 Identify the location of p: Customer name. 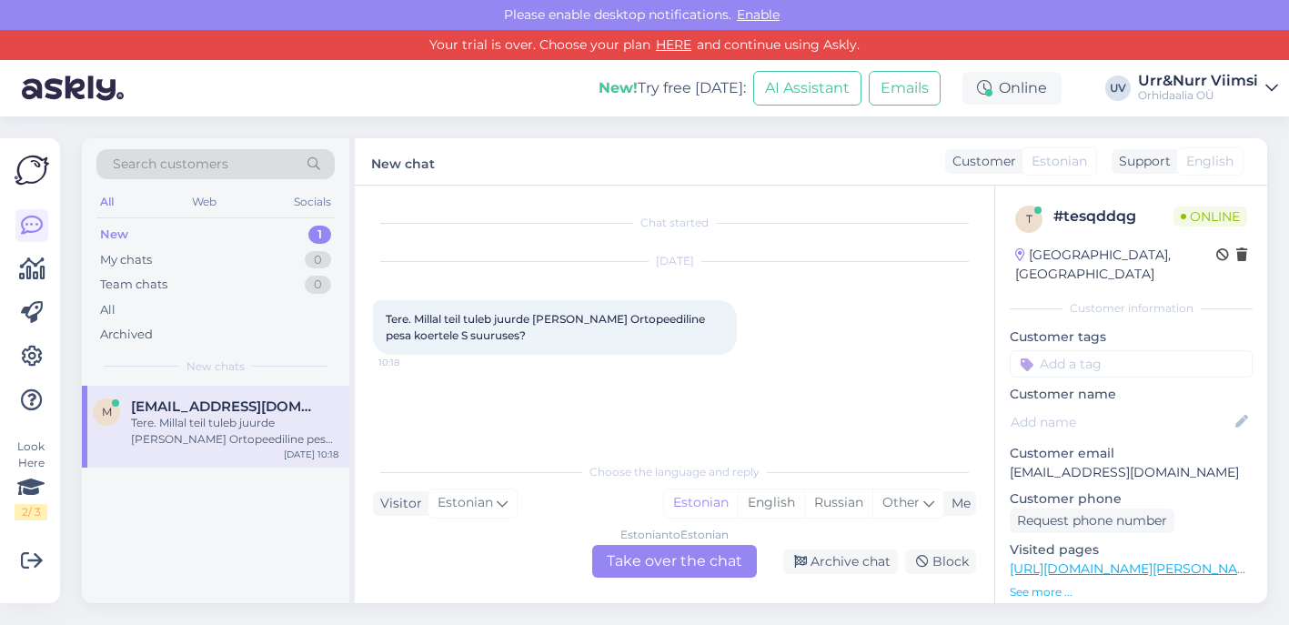
(1131, 394).